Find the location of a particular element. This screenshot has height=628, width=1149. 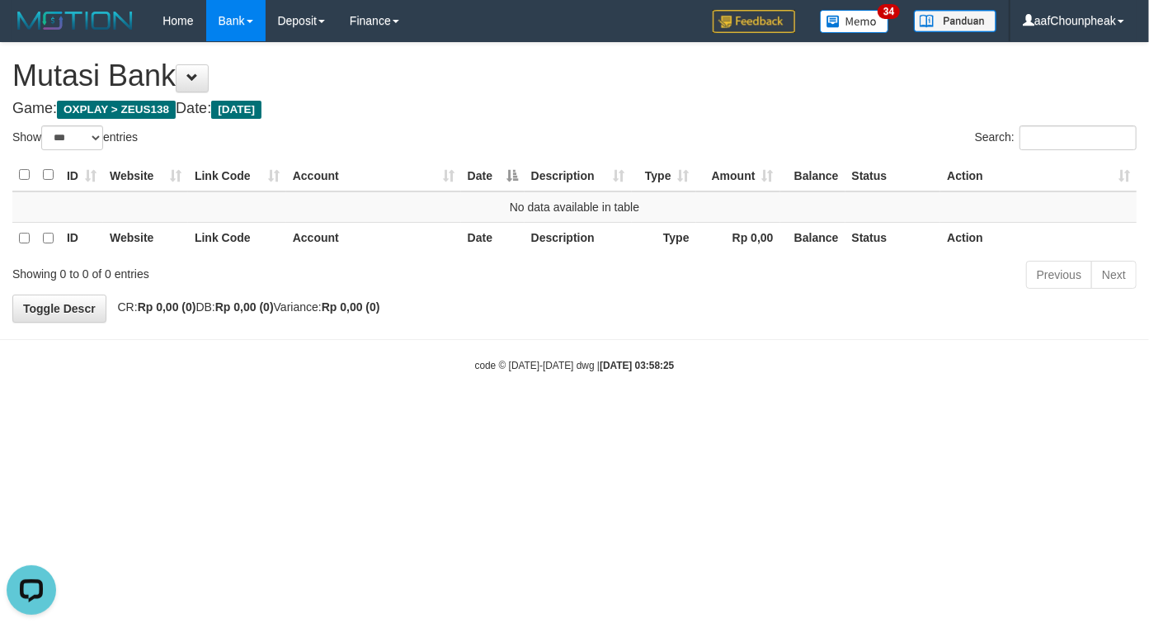

th: Amount: activate to sort column ascending is located at coordinates (738, 175).